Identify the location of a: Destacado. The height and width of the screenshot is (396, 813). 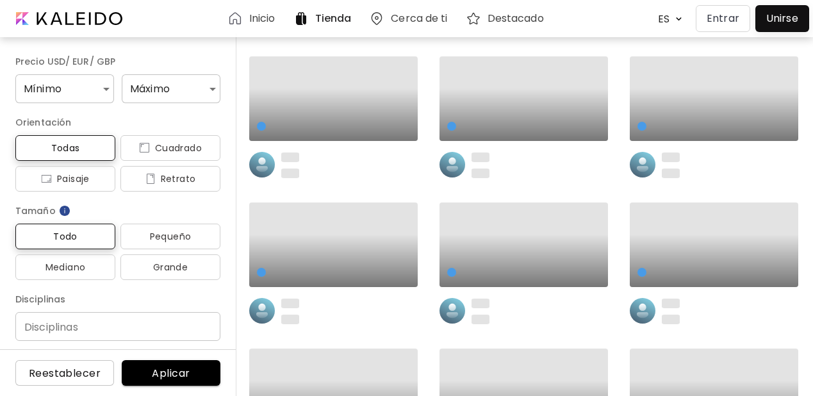
(507, 19).